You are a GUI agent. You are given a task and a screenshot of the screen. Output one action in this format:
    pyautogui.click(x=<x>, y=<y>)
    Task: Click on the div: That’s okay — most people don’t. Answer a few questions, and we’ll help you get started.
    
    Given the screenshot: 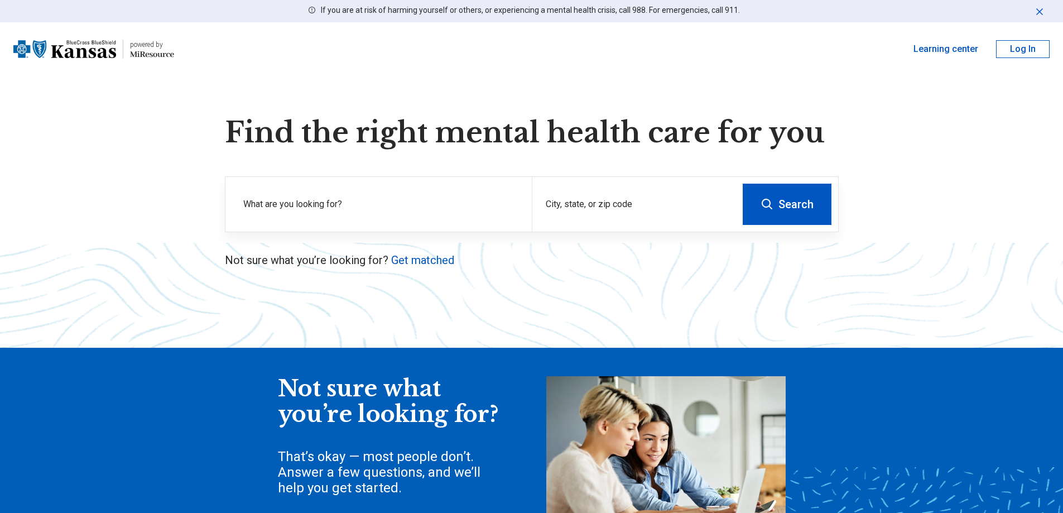 What is the action you would take?
    pyautogui.click(x=389, y=472)
    